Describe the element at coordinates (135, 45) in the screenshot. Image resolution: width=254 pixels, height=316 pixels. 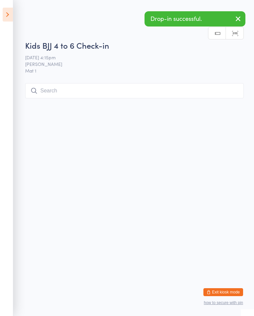
I see `h2: Kids BJJ 4 to 6 Check-in` at that location.